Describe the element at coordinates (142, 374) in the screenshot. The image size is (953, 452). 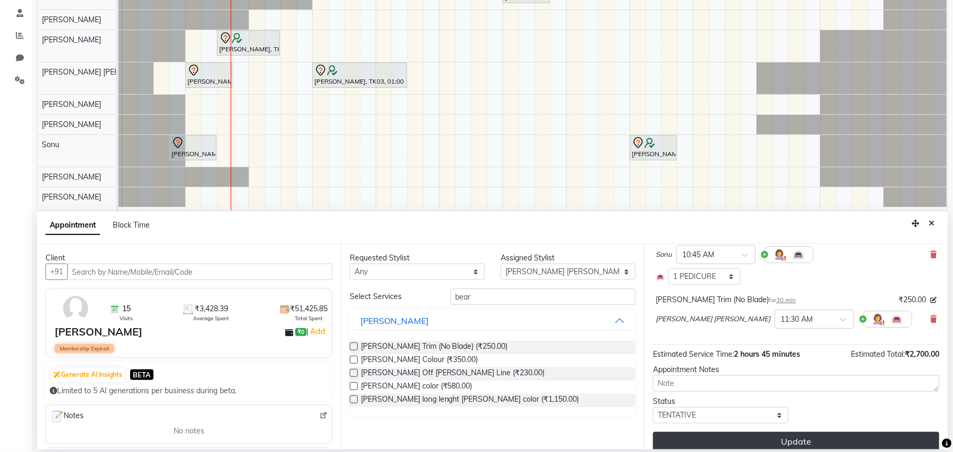
I see `span: BETA` at that location.